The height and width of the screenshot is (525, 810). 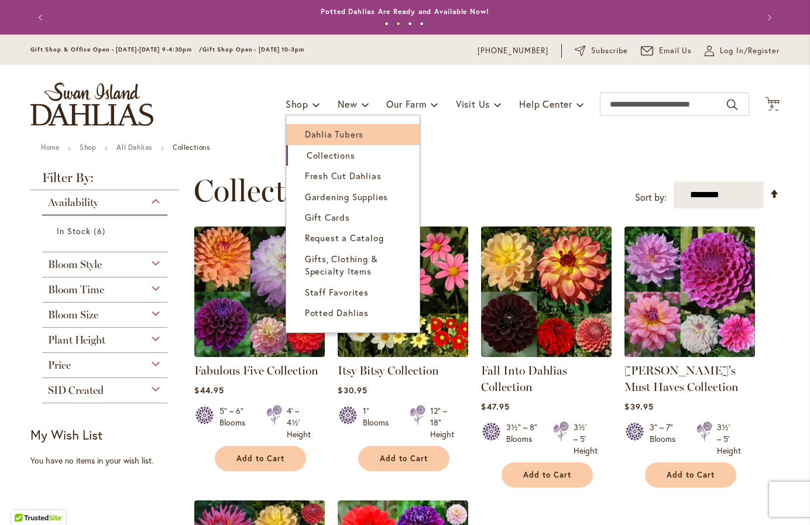 What do you see at coordinates (191, 147) in the screenshot?
I see `strong: Collections` at bounding box center [191, 147].